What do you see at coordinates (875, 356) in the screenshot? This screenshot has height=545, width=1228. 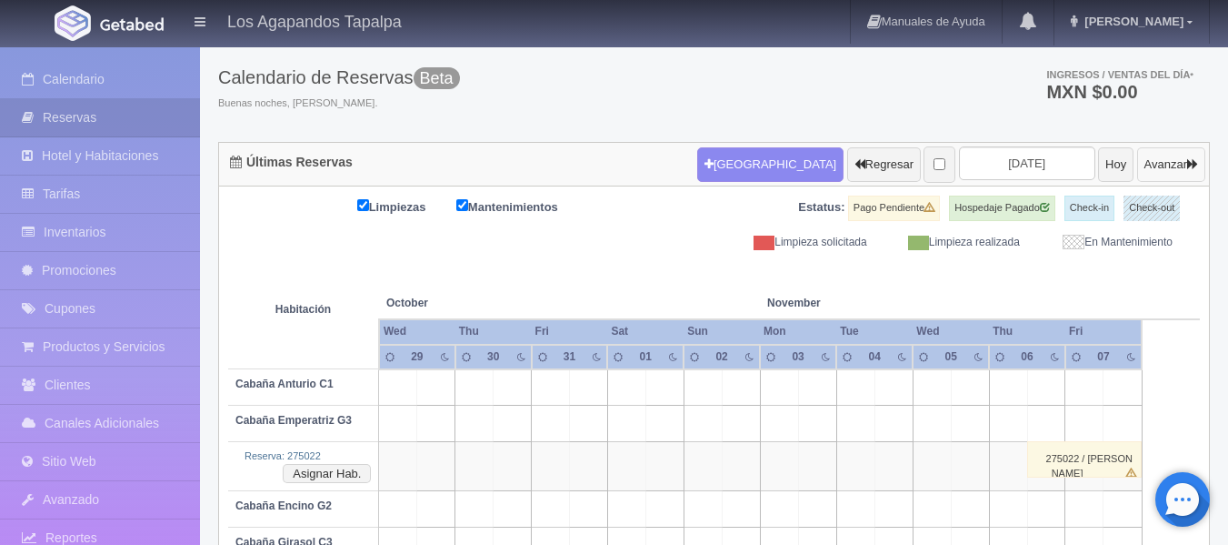 I see `div: 04` at bounding box center [875, 356].